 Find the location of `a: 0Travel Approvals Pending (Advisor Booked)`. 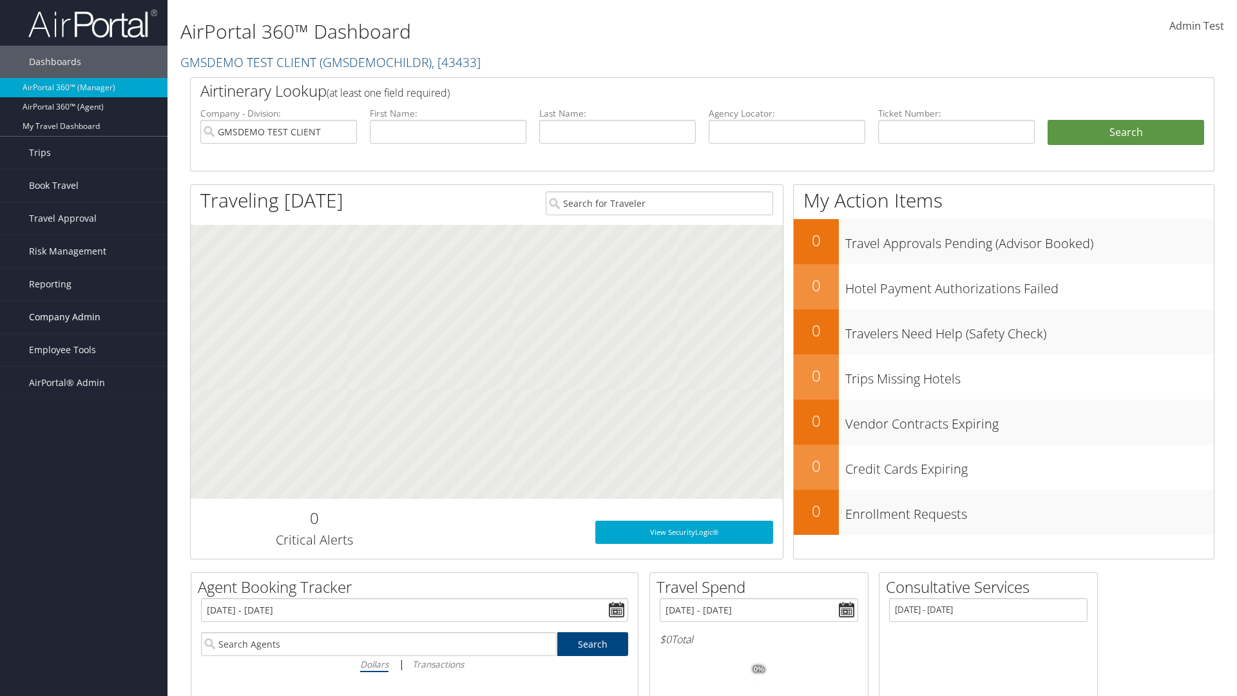

a: 0Travel Approvals Pending (Advisor Booked) is located at coordinates (1004, 242).